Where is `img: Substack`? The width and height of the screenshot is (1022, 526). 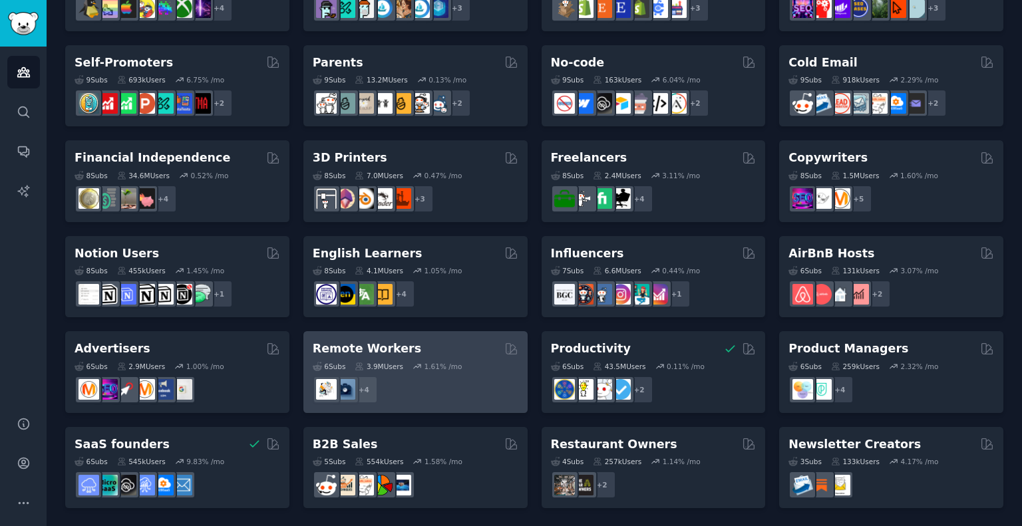
img: Substack is located at coordinates (821, 485).